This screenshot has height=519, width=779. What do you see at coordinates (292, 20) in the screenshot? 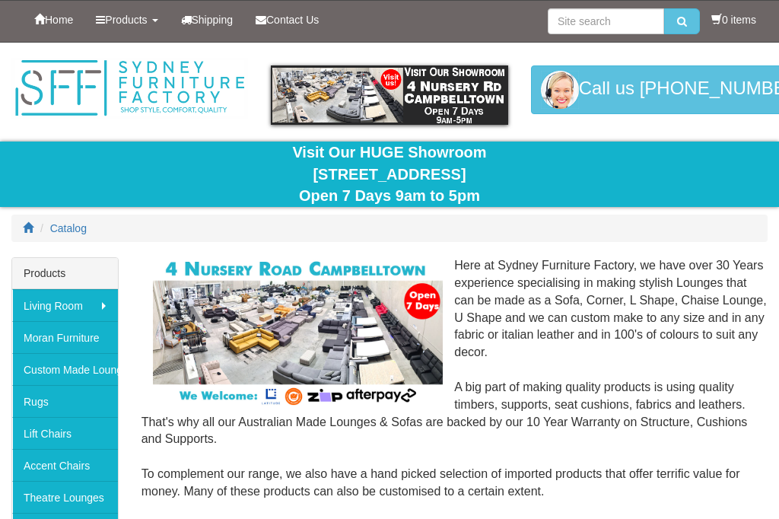
I see `span: Contact Us` at bounding box center [292, 20].